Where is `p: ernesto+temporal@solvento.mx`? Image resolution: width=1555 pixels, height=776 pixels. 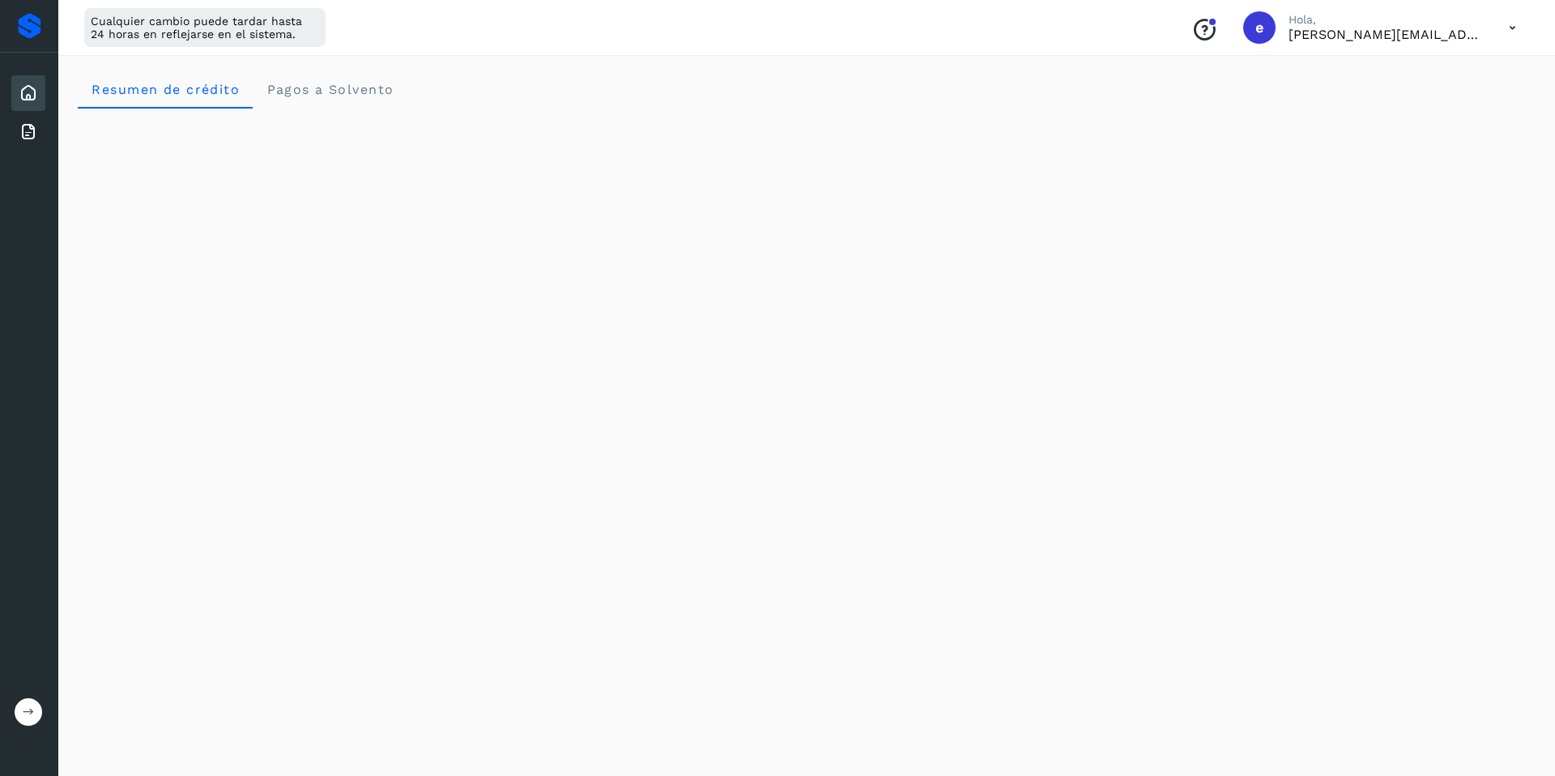 p: ernesto+temporal@solvento.mx is located at coordinates (1386, 34).